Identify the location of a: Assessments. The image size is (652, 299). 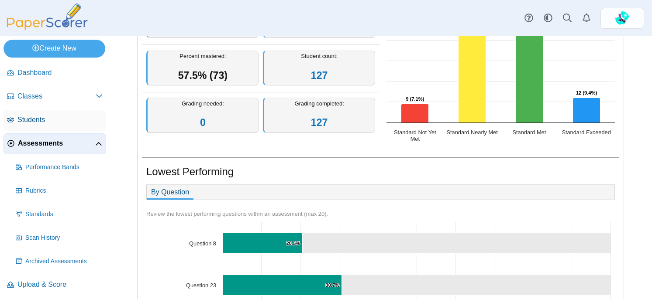
(55, 144).